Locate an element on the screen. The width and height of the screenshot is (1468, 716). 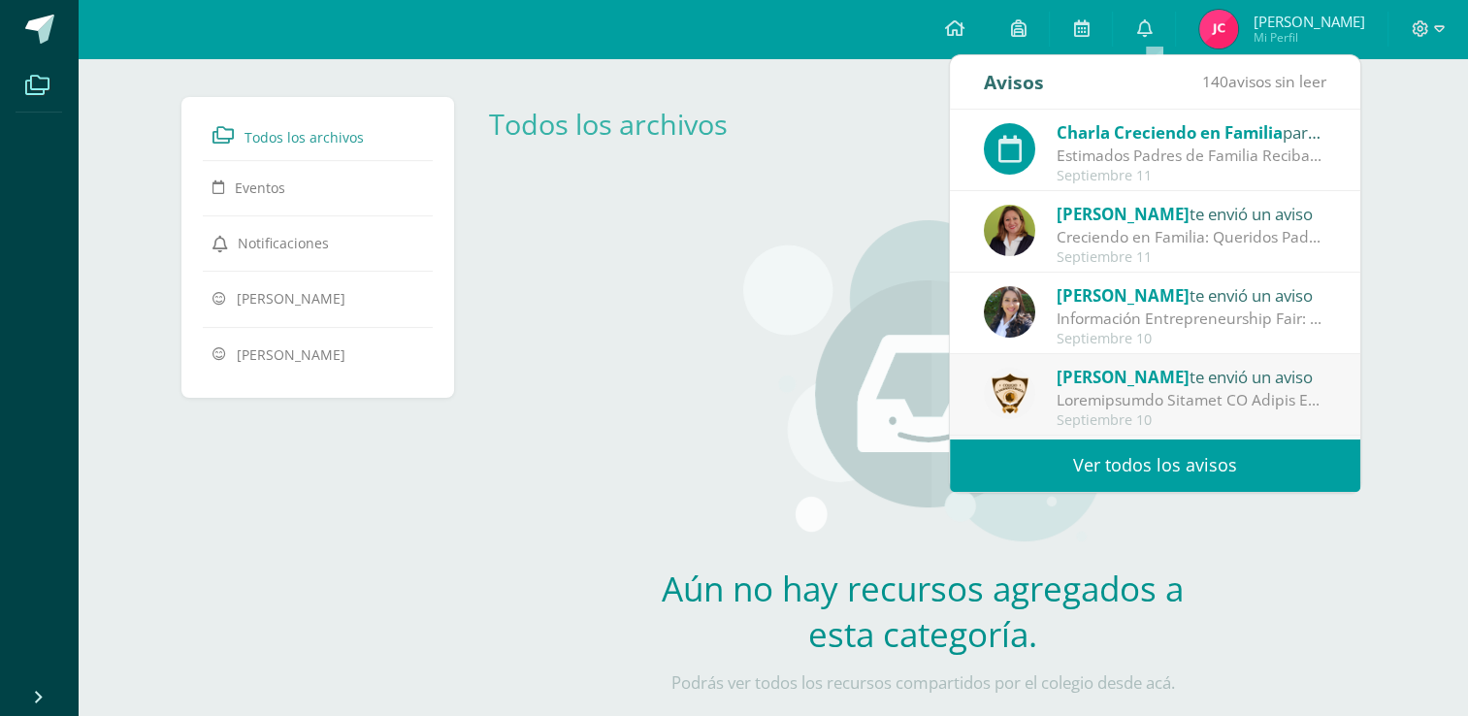
img: 3e5eaf2ed107bfa38cd59ae70314b87a.png is located at coordinates (1219, 29).